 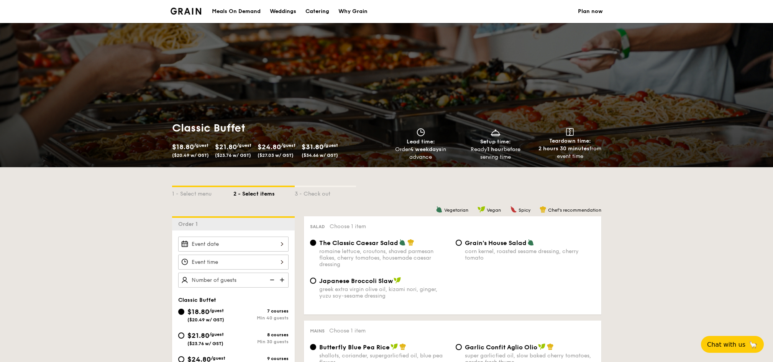 What do you see at coordinates (495, 149) in the screenshot?
I see `strong: 1 hour` at bounding box center [495, 149].